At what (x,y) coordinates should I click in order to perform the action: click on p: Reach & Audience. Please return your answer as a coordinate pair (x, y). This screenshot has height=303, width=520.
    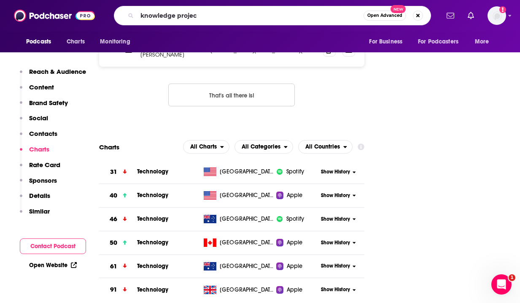
    Looking at the image, I should click on (57, 71).